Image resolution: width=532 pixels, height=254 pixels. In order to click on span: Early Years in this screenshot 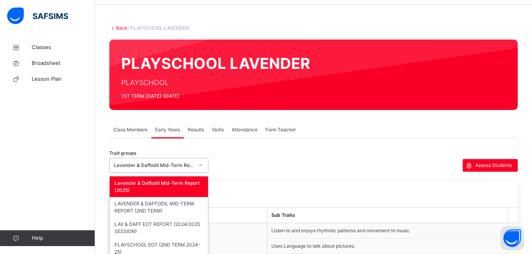, I will do `click(167, 130)`.